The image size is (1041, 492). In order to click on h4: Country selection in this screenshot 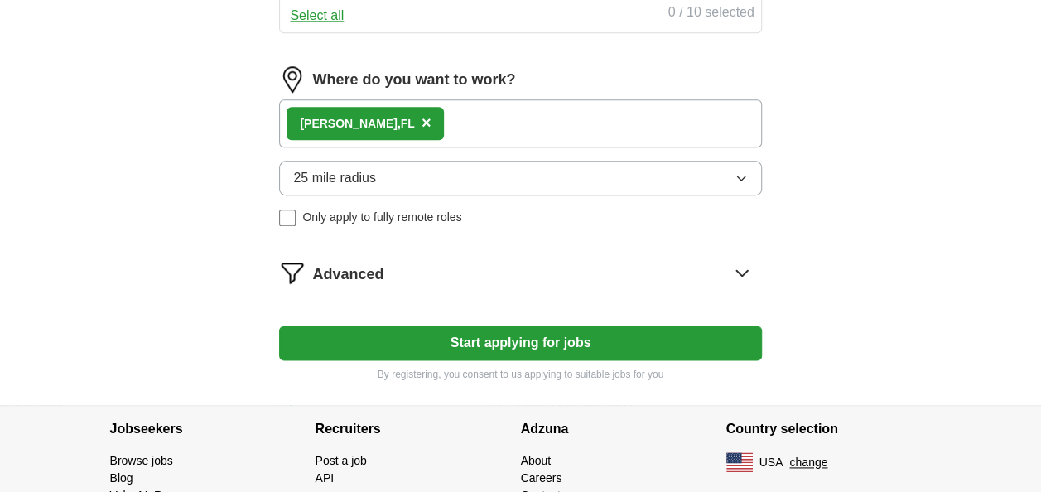, I will do `click(829, 429)`.